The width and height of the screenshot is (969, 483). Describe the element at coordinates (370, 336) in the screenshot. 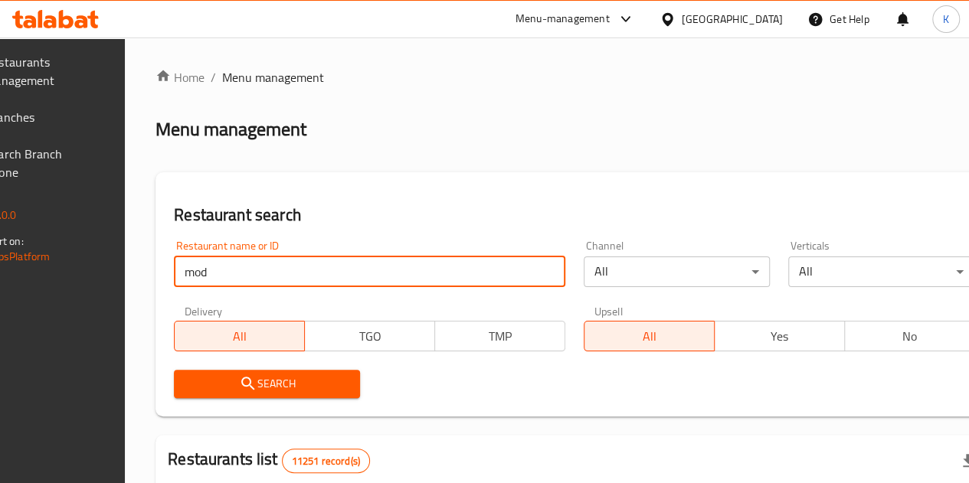

I see `span: TGO` at that location.